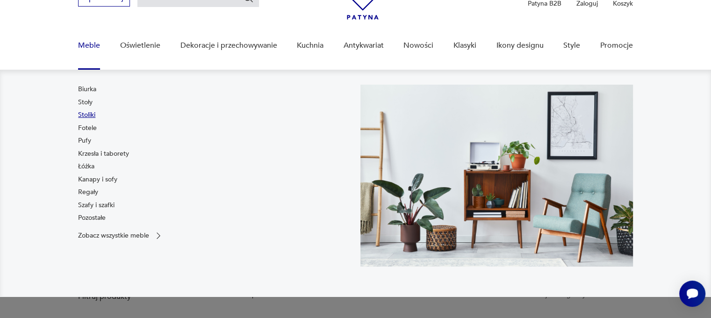 This screenshot has width=711, height=318. Describe the element at coordinates (88, 192) in the screenshot. I see `a: Regały` at that location.